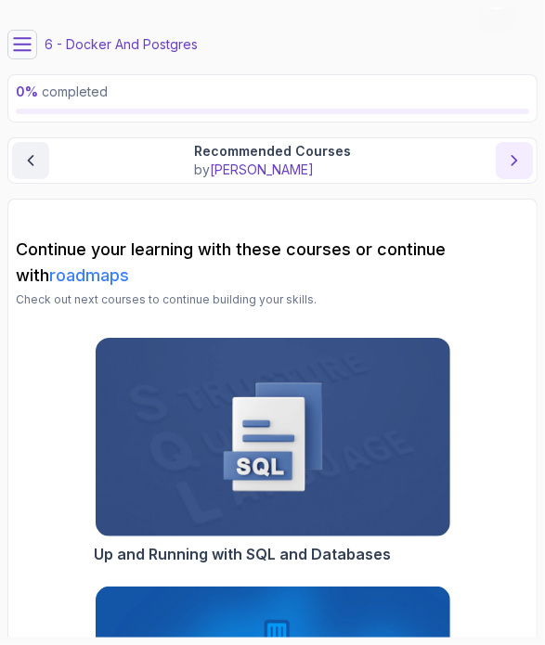  I want to click on h2: Up and Running with SQL and Databases, so click(243, 554).